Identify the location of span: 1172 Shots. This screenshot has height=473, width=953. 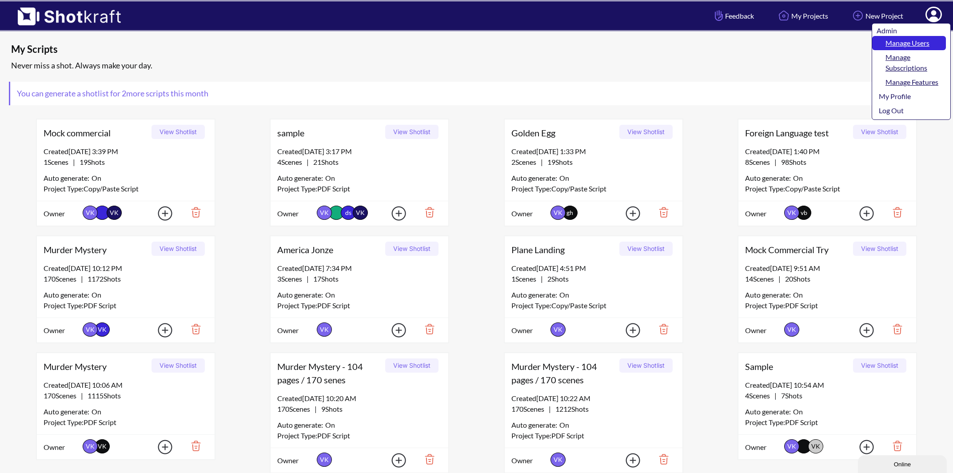
(102, 279).